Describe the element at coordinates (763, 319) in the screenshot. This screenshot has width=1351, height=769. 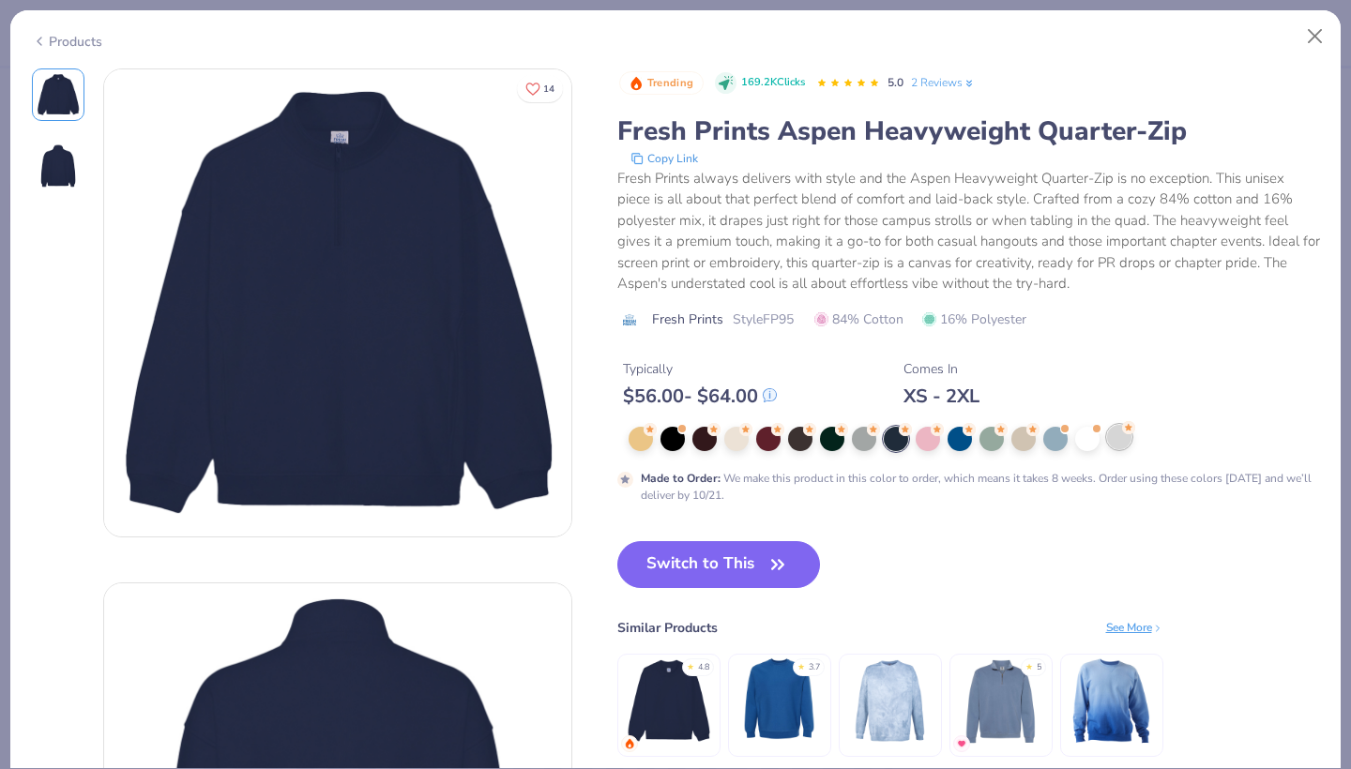
I see `span: Style FP95` at that location.